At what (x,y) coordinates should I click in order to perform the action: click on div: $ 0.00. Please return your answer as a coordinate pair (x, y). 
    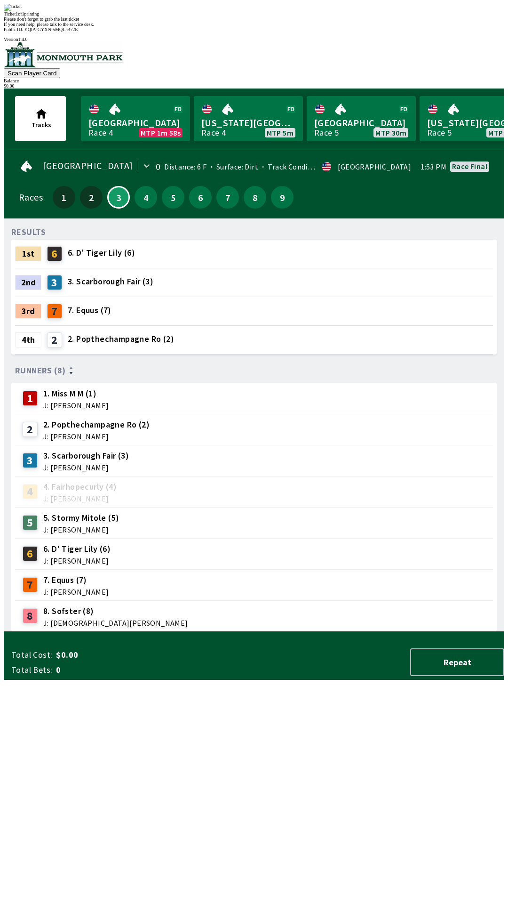
    Looking at the image, I should click on (254, 86).